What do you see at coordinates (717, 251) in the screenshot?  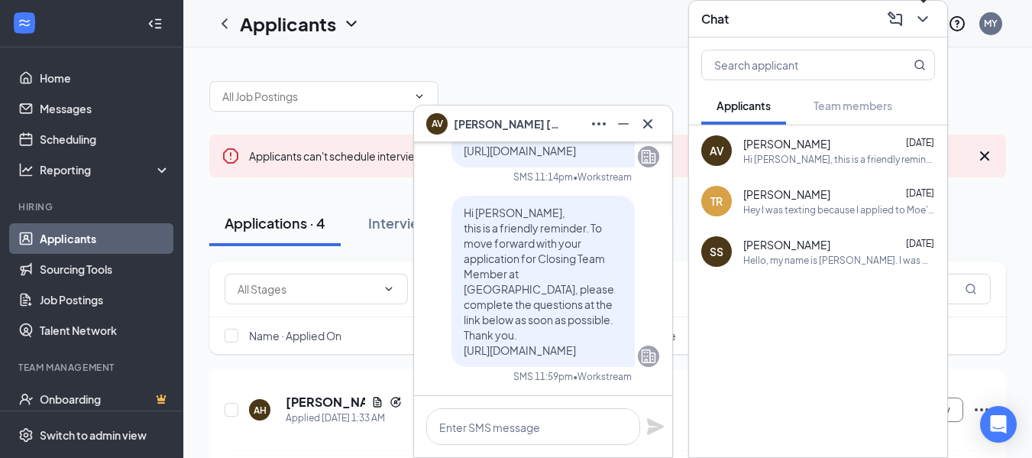 I see `div: SS` at bounding box center [717, 251].